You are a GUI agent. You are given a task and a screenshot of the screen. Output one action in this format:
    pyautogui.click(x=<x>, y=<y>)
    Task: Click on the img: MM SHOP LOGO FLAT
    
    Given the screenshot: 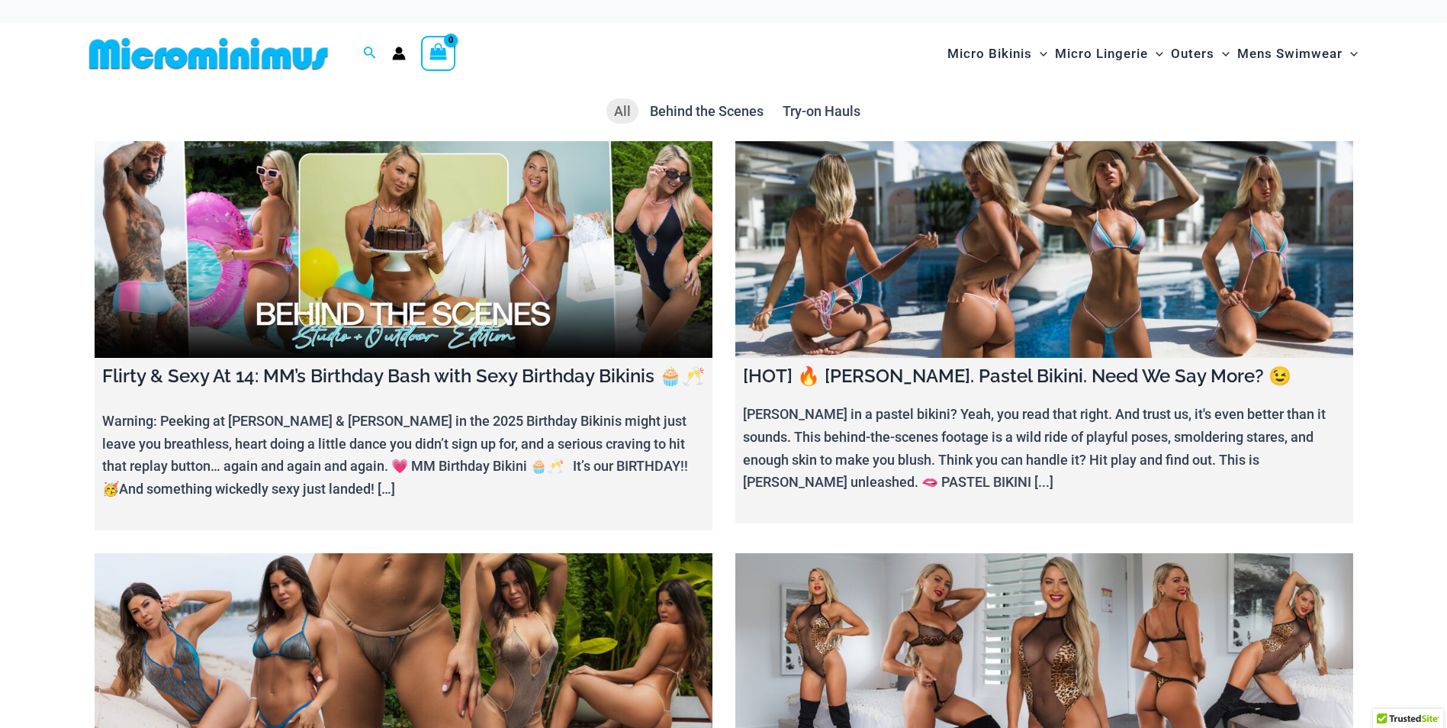 What is the action you would take?
    pyautogui.click(x=208, y=53)
    